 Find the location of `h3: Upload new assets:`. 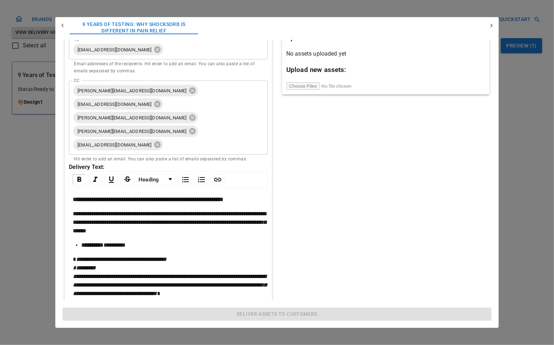

h3: Upload new assets: is located at coordinates (385, 70).